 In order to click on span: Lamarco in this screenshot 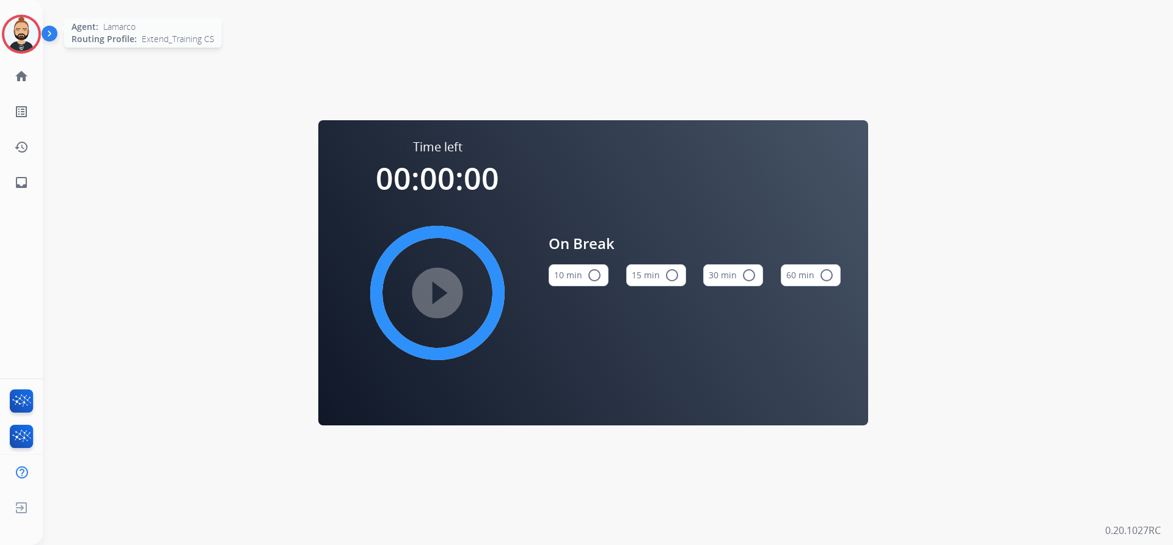, I will do `click(119, 27)`.